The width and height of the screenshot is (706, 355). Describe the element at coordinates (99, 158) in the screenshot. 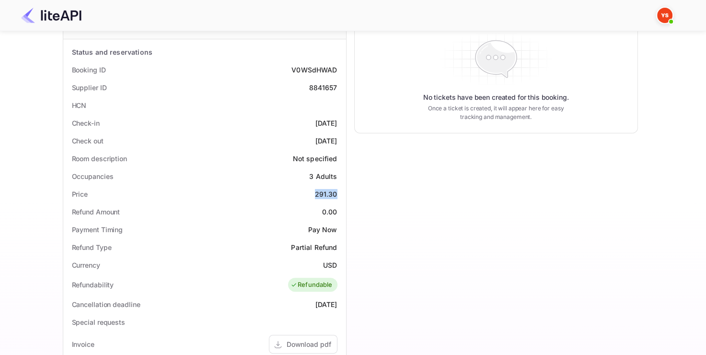

I see `div: Room description` at that location.